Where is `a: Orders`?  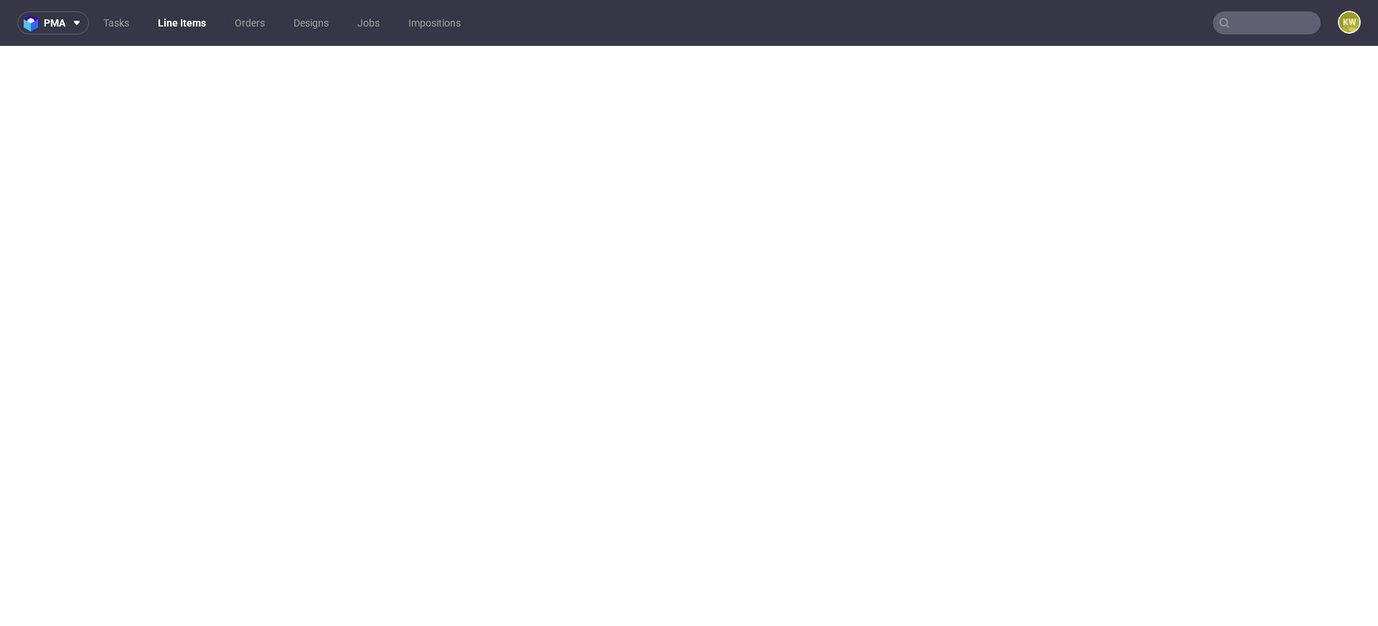 a: Orders is located at coordinates (250, 23).